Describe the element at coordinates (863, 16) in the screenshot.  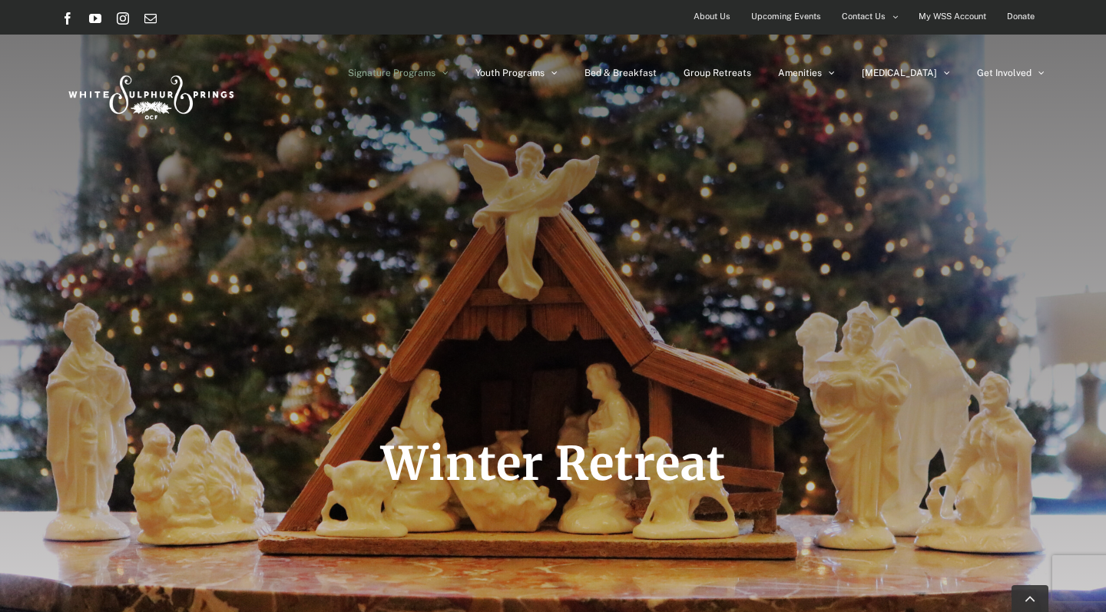
I see `span: Contact Us` at that location.